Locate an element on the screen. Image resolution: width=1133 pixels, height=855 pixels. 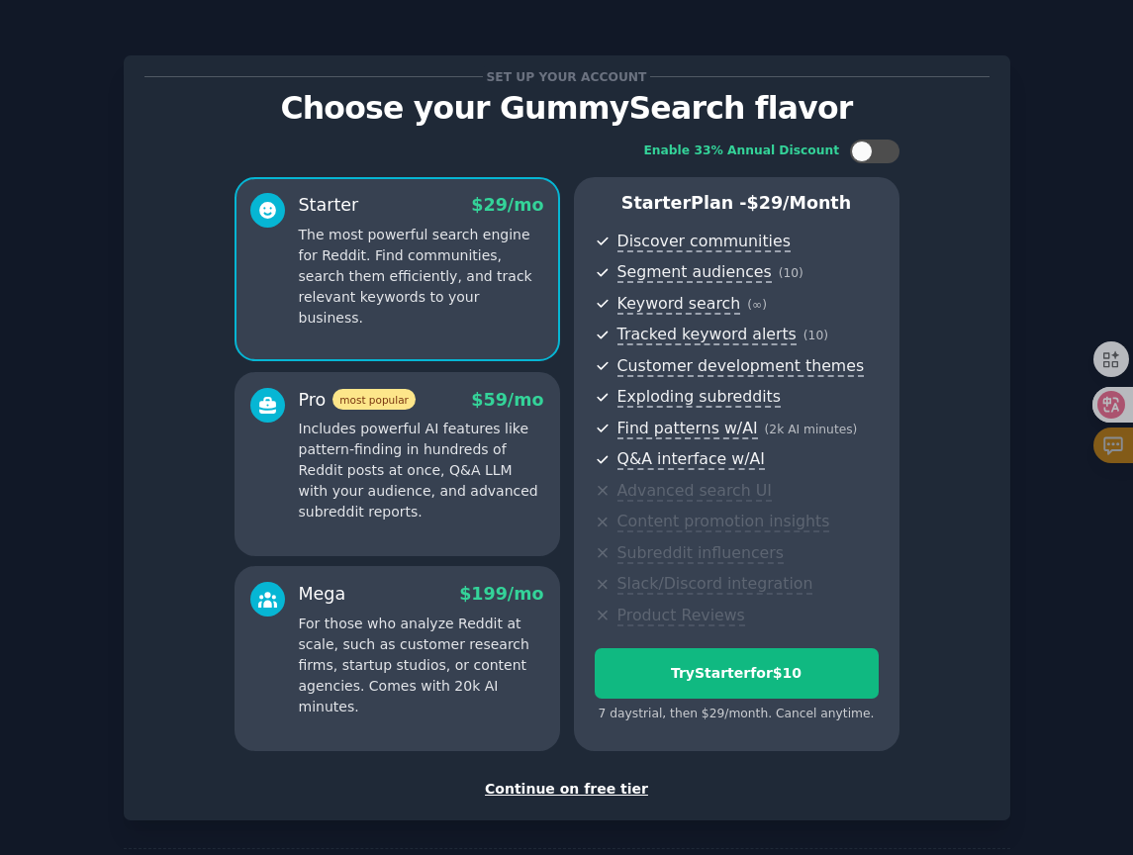
span: Customer development themes is located at coordinates (741, 366).